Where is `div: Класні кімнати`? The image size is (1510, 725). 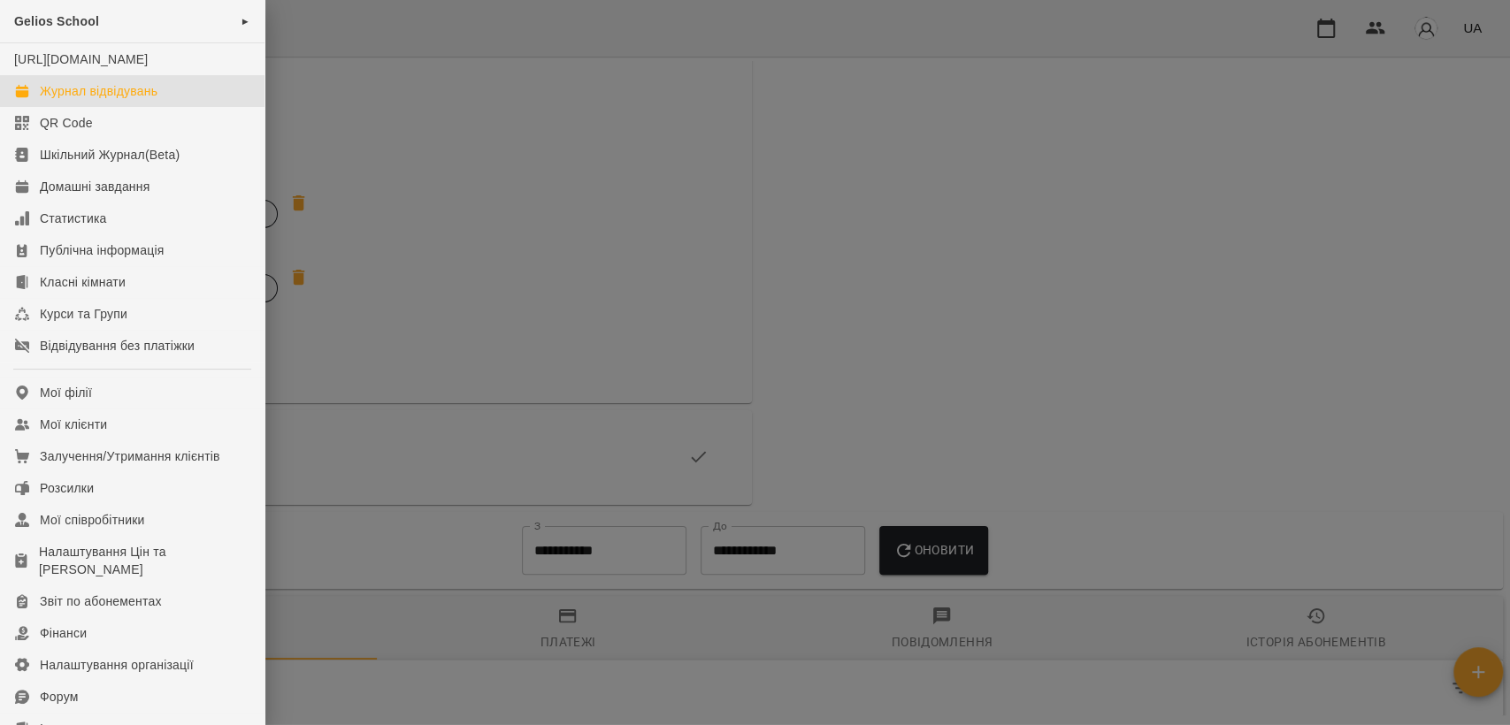 div: Класні кімнати is located at coordinates (82, 282).